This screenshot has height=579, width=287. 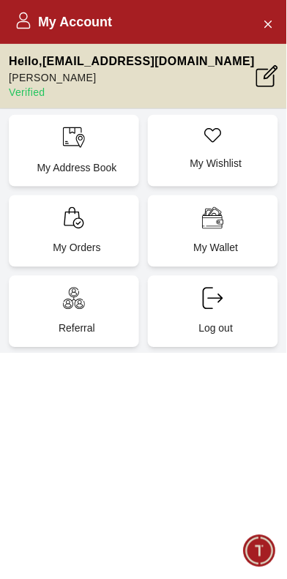 I want to click on div: Conversation, so click(x=214, y=551).